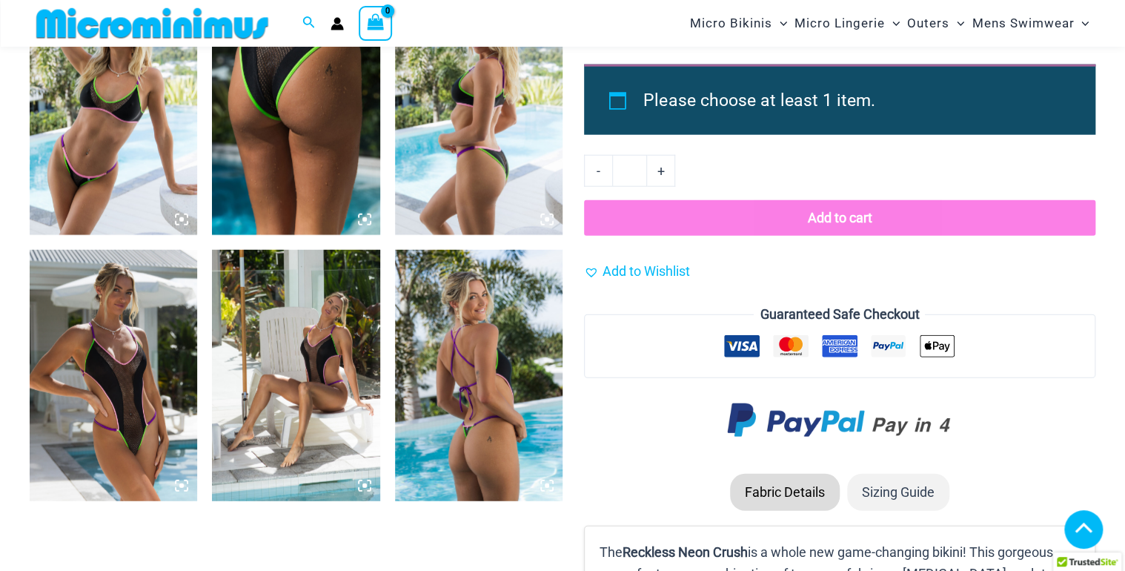 The image size is (1125, 571). I want to click on a: Account icon link, so click(337, 24).